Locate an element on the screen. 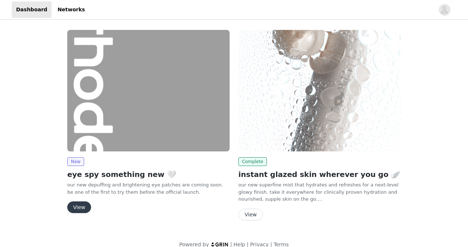 The width and height of the screenshot is (468, 247). a: Dashboard is located at coordinates (31, 9).